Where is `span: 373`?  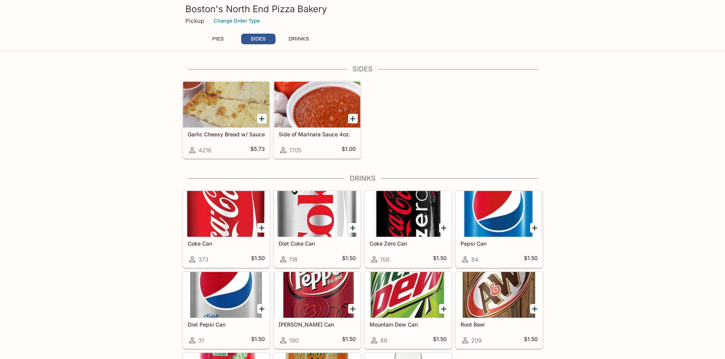
span: 373 is located at coordinates (203, 260).